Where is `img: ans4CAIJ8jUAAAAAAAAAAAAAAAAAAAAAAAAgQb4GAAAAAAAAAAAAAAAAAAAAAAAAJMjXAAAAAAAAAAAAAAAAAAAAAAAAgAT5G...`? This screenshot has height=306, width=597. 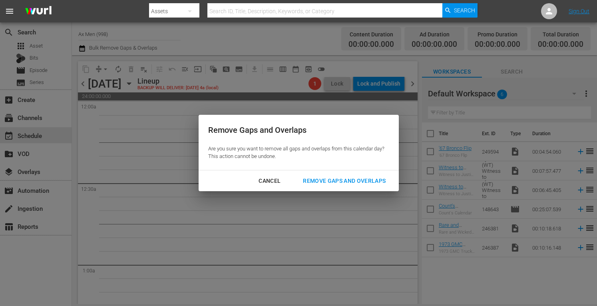 img: ans4CAIJ8jUAAAAAAAAAAAAAAAAAAAAAAAAgQb4GAAAAAAAAAAAAAAAAAAAAAAAAJMjXAAAAAAAAAAAAAAAAAAAAAAAAgAT5G... is located at coordinates (38, 11).